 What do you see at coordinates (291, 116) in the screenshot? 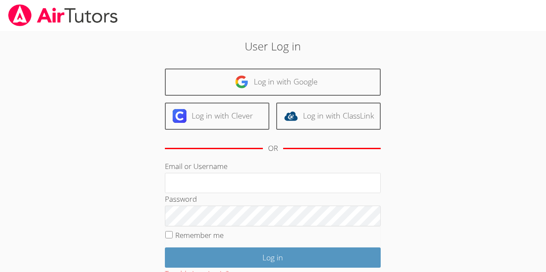
I see `img: classlink-logo-d6bb404cc1216ec64c9a2012d9dc4662098be43eaf13dc465df04b49fa7ab582.svg` at bounding box center [291, 116].